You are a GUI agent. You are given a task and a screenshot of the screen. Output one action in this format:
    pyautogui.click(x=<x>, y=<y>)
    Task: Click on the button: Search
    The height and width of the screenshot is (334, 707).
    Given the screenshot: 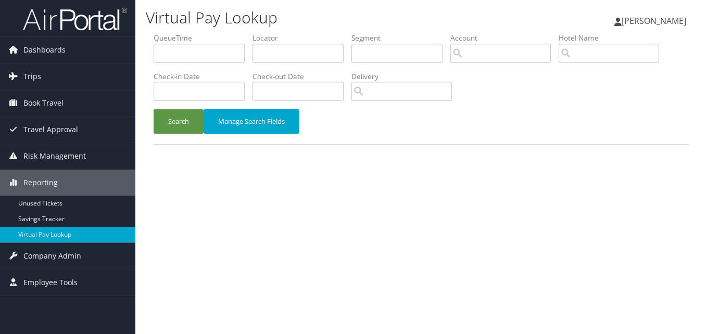 What is the action you would take?
    pyautogui.click(x=178, y=121)
    